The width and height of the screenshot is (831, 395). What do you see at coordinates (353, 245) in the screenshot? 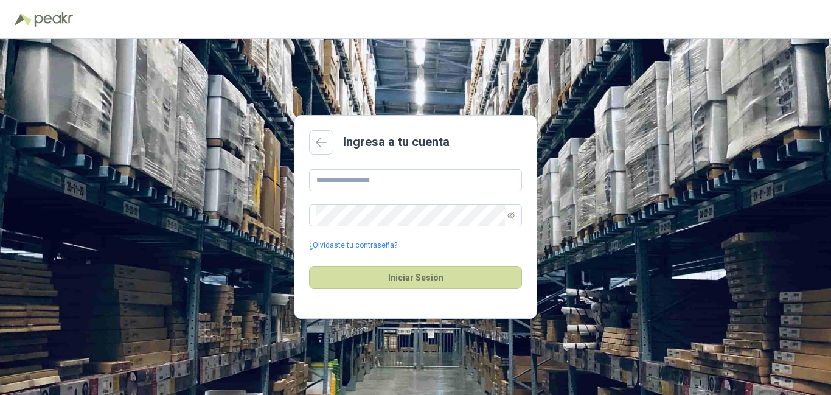
I see `a: ¿Olvidaste tu contraseña?` at bounding box center [353, 245].